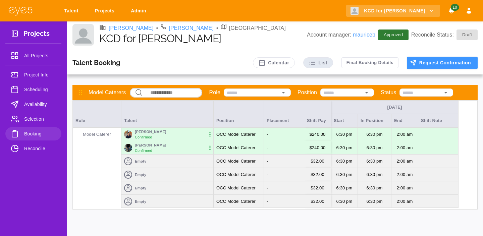  What do you see at coordinates (388, 92) in the screenshot?
I see `p: Status` at bounding box center [388, 92].